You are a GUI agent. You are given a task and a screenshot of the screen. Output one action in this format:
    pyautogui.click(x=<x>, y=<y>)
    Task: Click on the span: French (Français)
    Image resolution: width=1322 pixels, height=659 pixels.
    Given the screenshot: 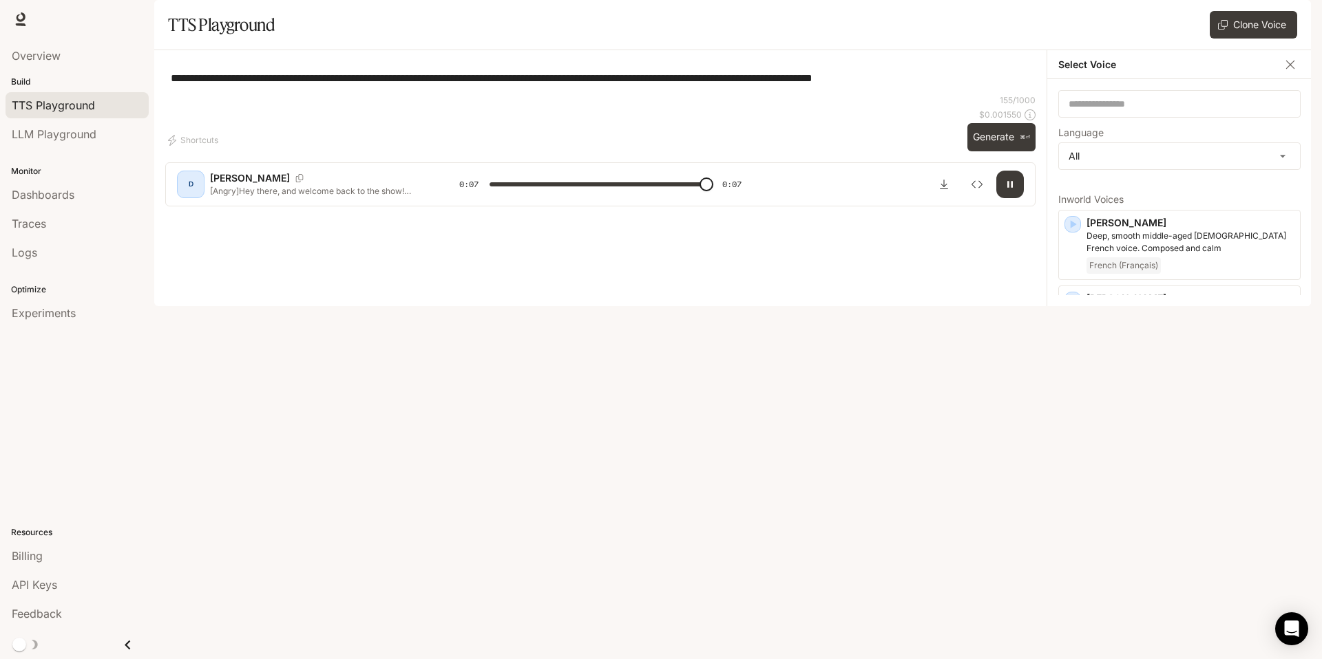 What is the action you would take?
    pyautogui.click(x=1123, y=266)
    